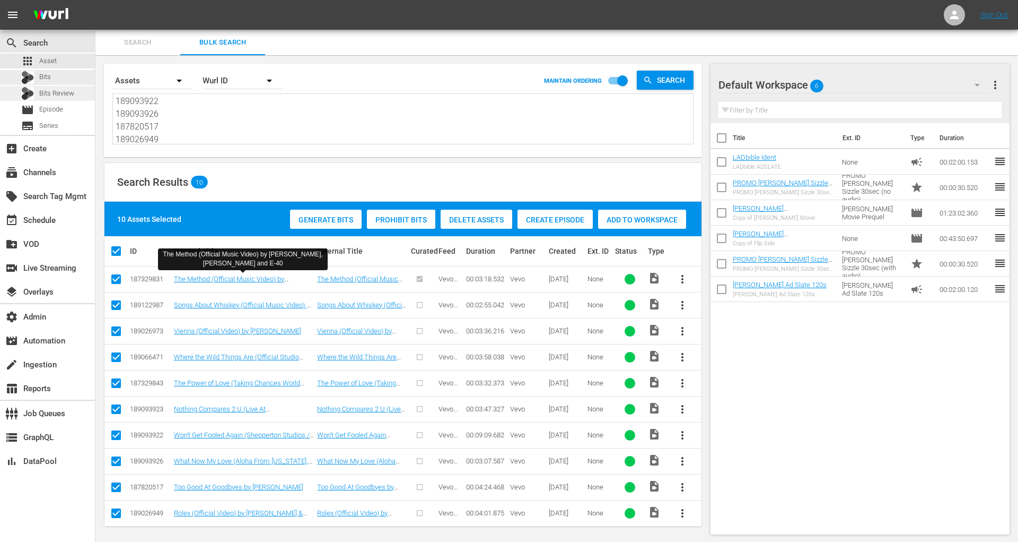 The height and width of the screenshot is (542, 1018). Describe the element at coordinates (573, 81) in the screenshot. I see `p: MAINTAIN ORDERING` at that location.